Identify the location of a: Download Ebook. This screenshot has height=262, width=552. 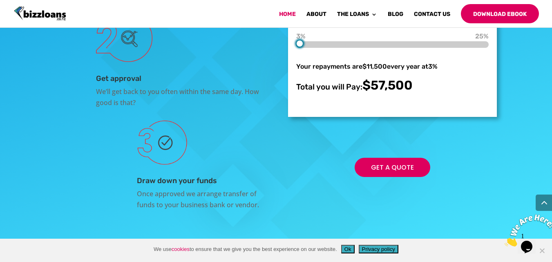
(500, 13).